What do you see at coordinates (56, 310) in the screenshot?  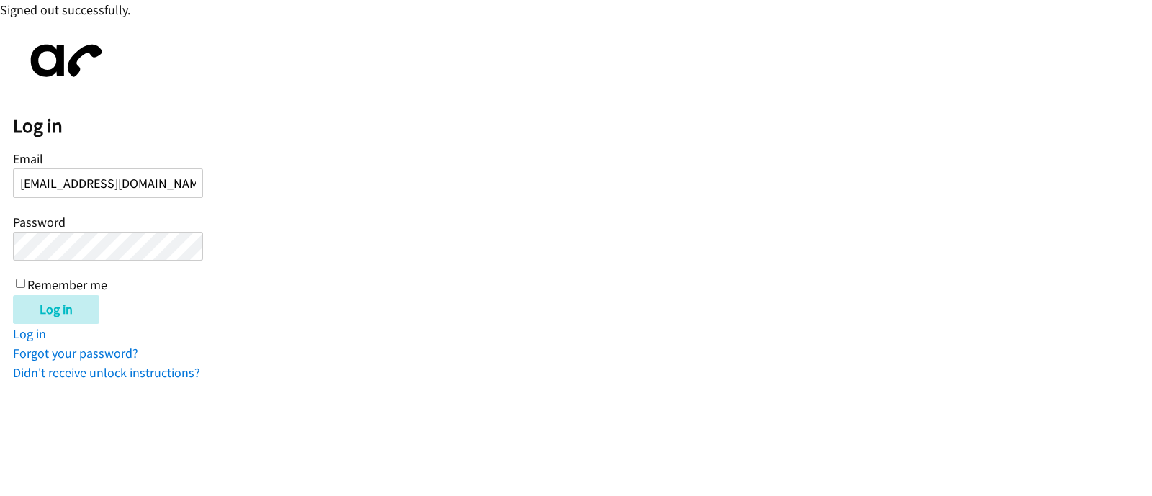 I see `input: Log in` at bounding box center [56, 310].